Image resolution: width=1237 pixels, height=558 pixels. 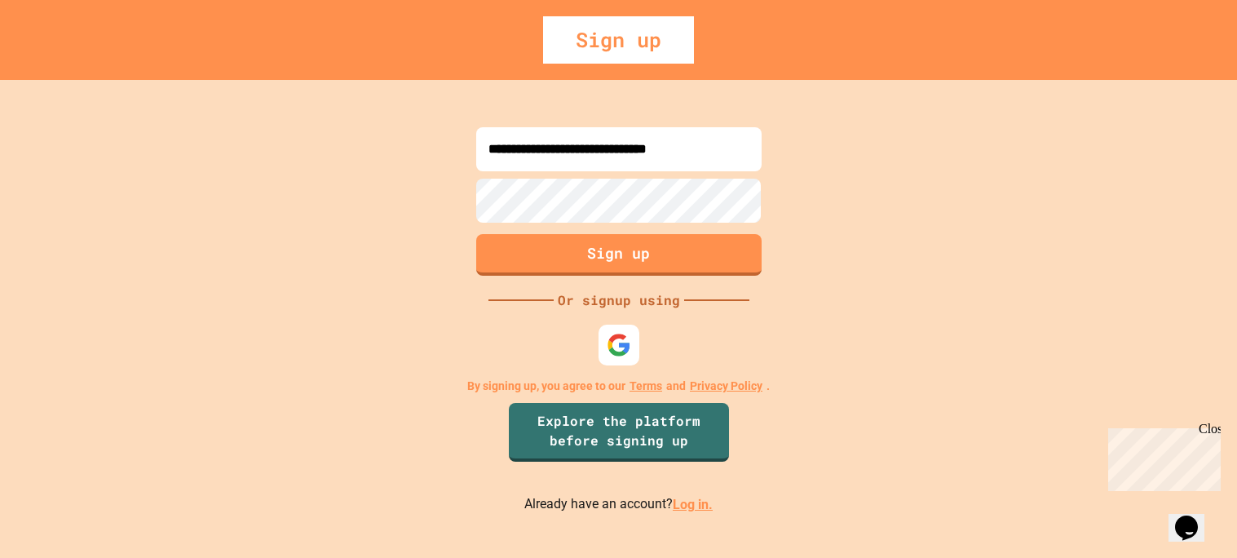 I want to click on a: Privacy Policy, so click(x=726, y=386).